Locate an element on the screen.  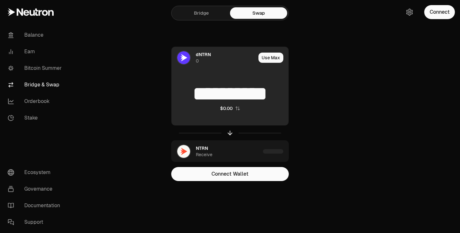
a: Bridge is located at coordinates (201, 13).